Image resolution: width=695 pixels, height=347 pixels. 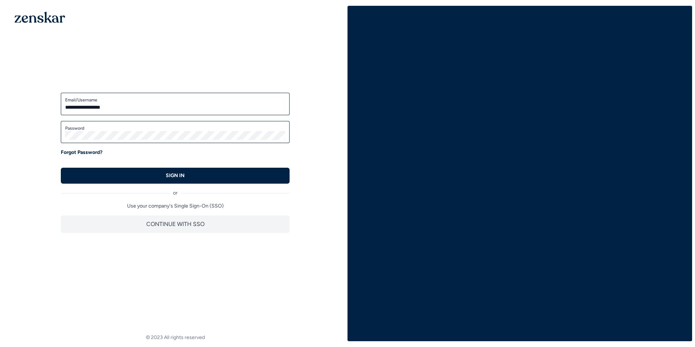 What do you see at coordinates (175, 337) in the screenshot?
I see `footer: © 2023 All rights reserved` at bounding box center [175, 337].